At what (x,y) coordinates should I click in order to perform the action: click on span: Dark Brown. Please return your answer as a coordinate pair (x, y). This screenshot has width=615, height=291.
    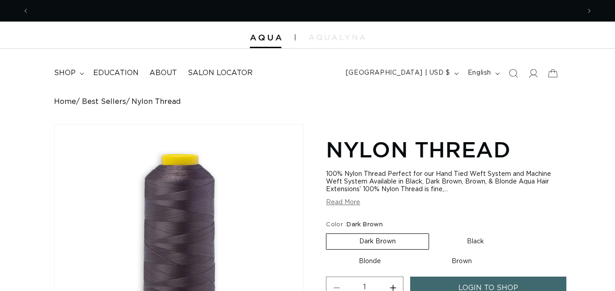
    Looking at the image, I should click on (365, 225).